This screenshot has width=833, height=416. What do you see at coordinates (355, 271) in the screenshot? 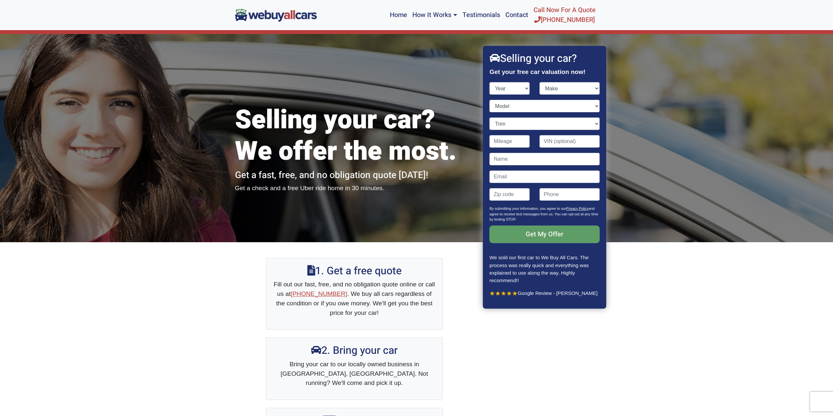
I see `h2: 1. Get a free quote` at bounding box center [355, 271].